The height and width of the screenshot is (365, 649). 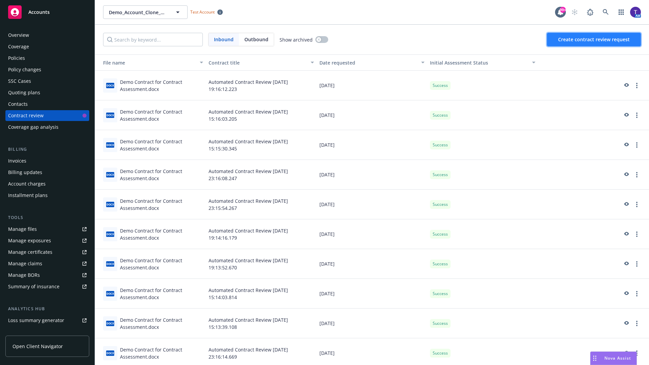 I want to click on div: Drag to move, so click(x=595, y=358).